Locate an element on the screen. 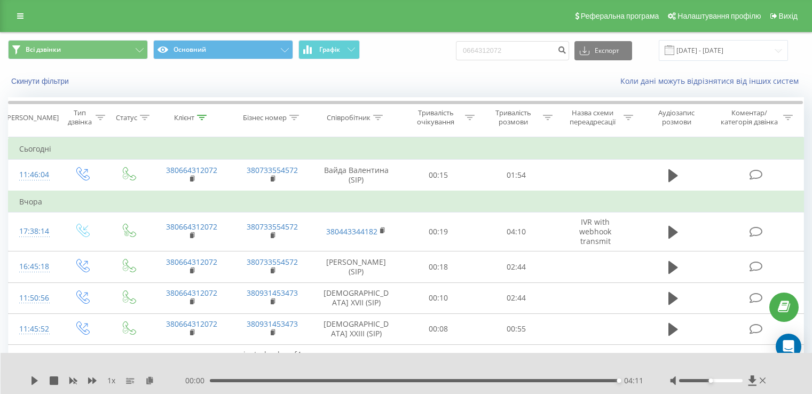 Image resolution: width=812 pixels, height=394 pixels. td: 00:18 is located at coordinates (438, 267).